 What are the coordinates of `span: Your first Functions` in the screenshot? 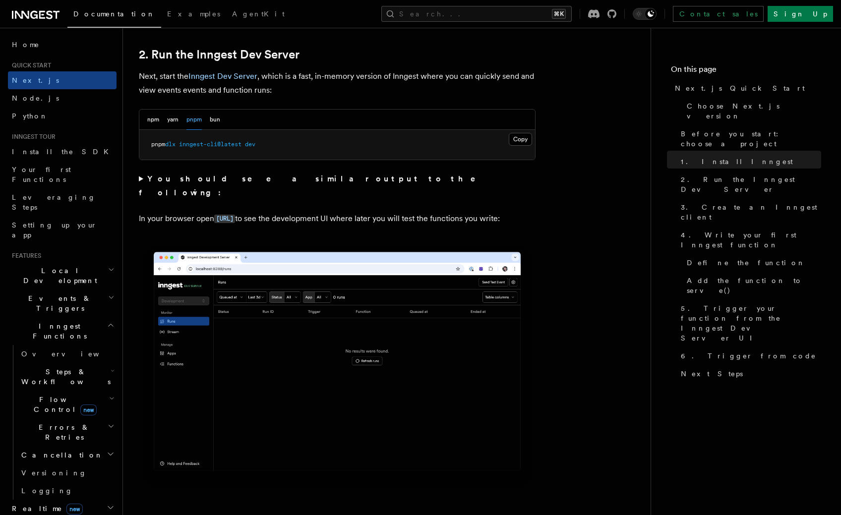 It's located at (41, 175).